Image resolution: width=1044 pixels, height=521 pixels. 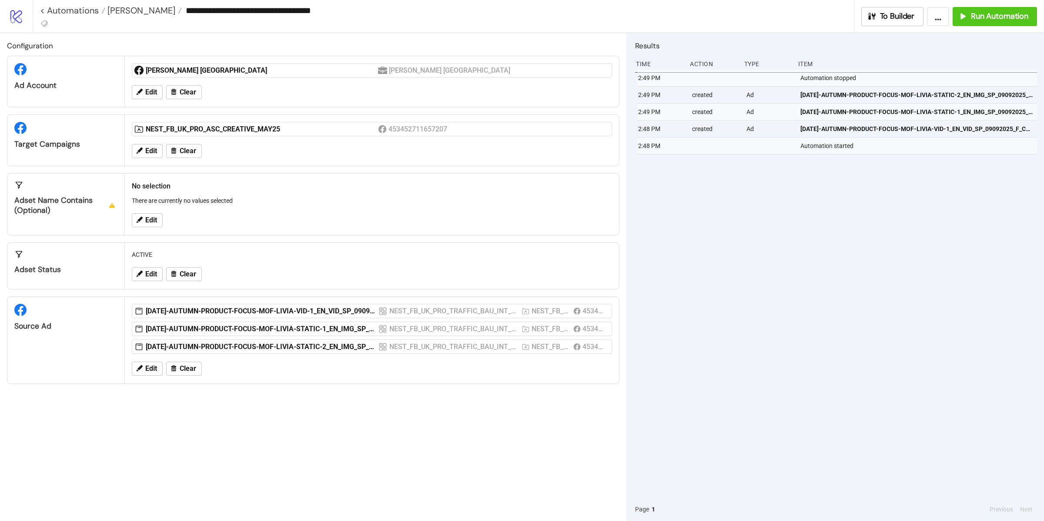 I want to click on span: To Builder, so click(x=897, y=16).